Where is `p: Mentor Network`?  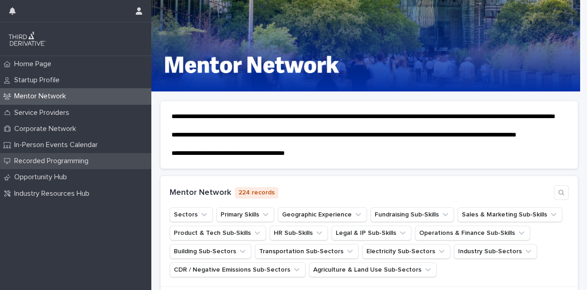
p: Mentor Network is located at coordinates (42, 96).